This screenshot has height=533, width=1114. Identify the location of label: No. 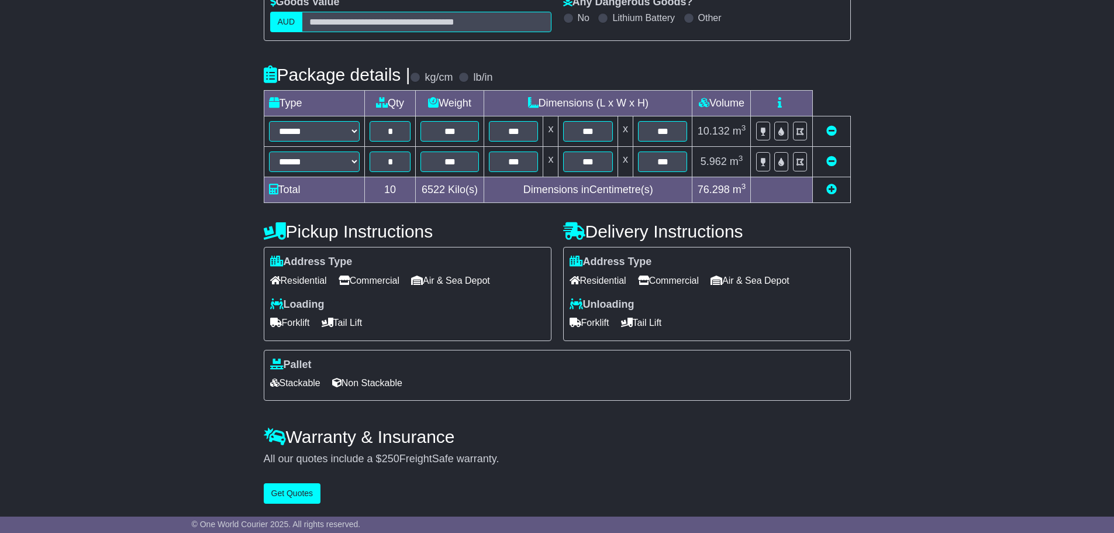
(584, 18).